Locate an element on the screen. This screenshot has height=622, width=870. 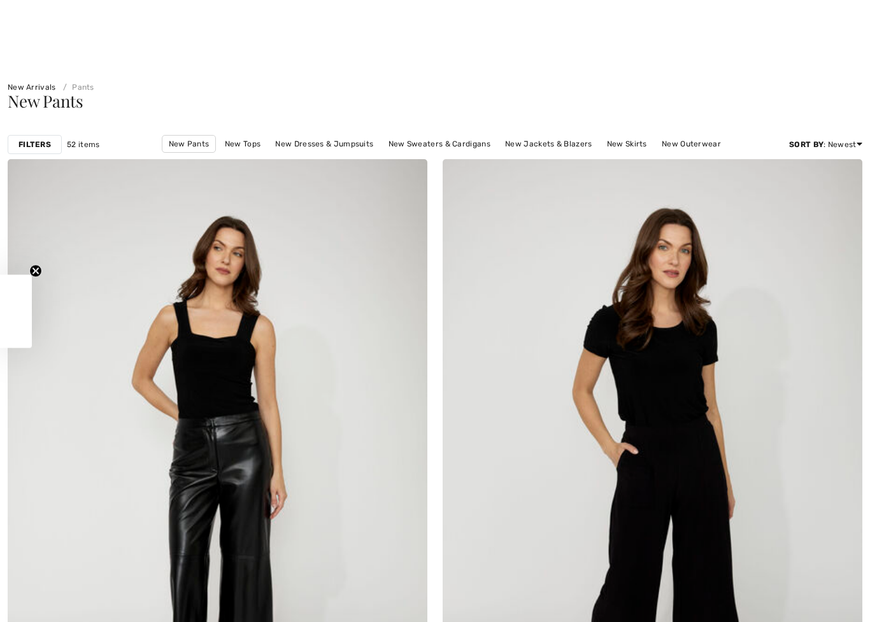
div: : Newest is located at coordinates (825, 145).